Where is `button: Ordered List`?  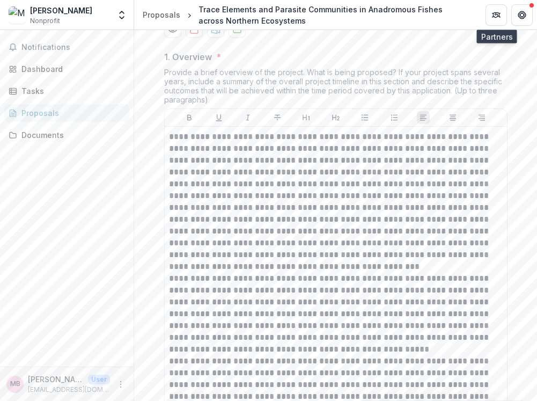
button: Ordered List is located at coordinates (394, 118).